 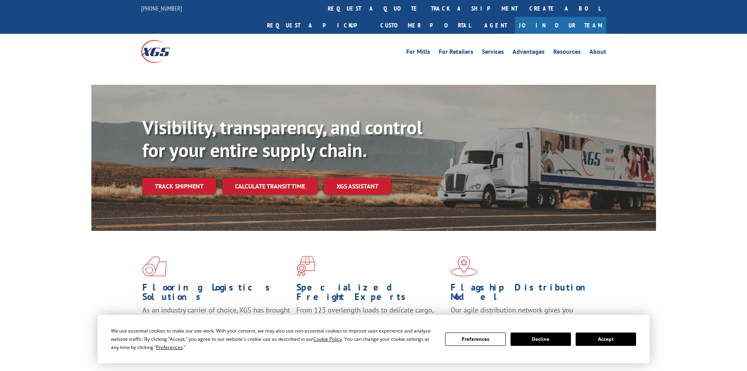 I want to click on a: Resources, so click(x=567, y=53).